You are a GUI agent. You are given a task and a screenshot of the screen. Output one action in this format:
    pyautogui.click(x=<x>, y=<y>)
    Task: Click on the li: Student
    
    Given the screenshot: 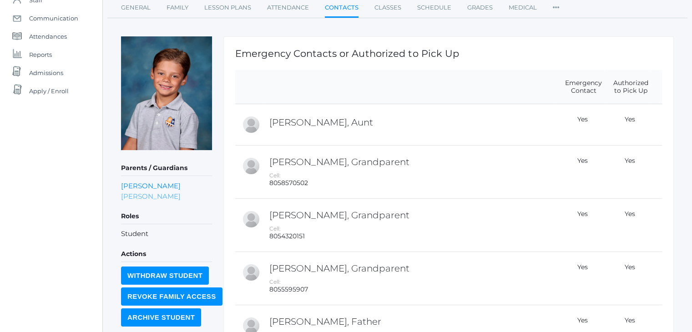 What is the action you would take?
    pyautogui.click(x=167, y=234)
    